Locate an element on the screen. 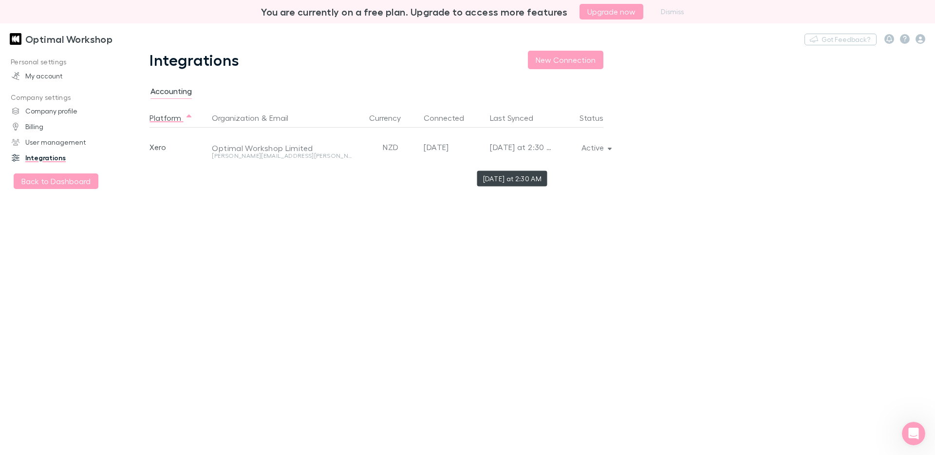 Image resolution: width=935 pixels, height=455 pixels. span: Accounting is located at coordinates (171, 93).